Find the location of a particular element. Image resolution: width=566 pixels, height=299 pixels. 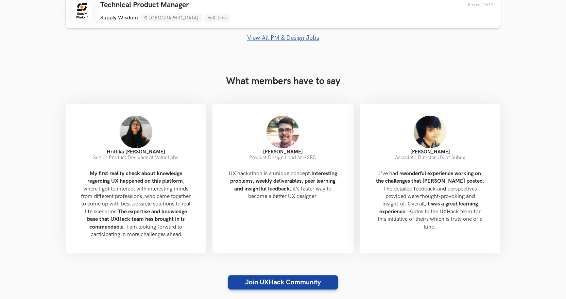

li: Supply Wisdom is located at coordinates (119, 18).